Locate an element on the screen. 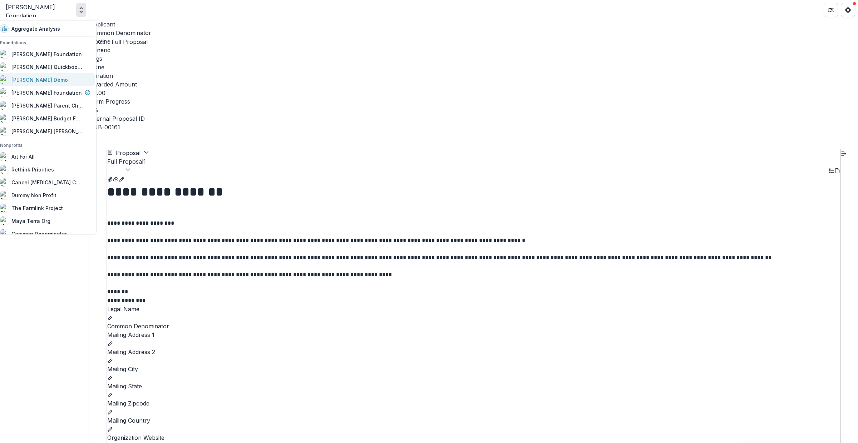 The height and width of the screenshot is (443, 858). p: Mailing Address 1 is located at coordinates (474, 335).